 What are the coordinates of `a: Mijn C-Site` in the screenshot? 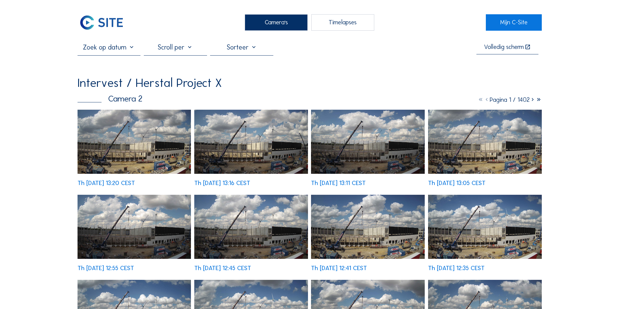 It's located at (514, 23).